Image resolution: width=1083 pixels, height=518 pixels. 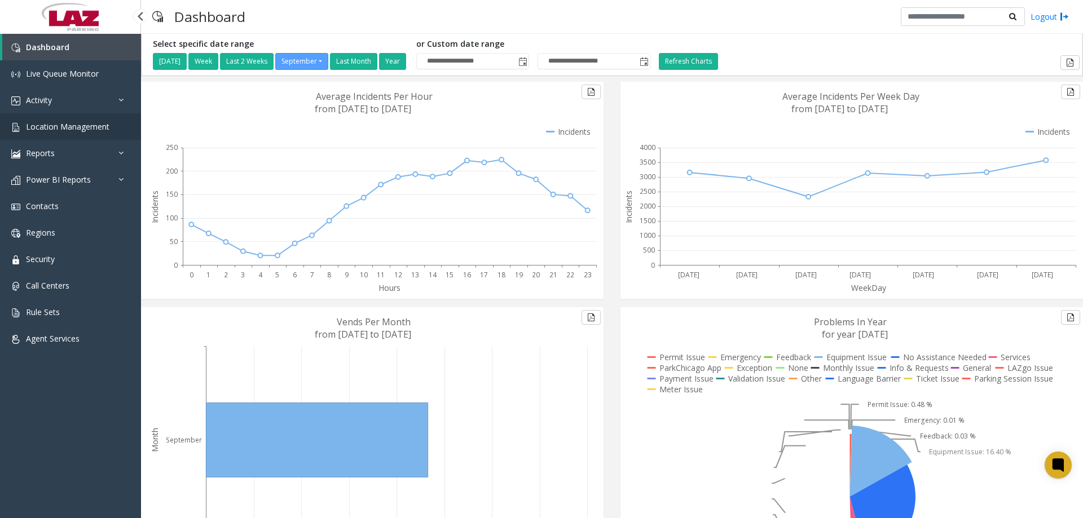 What do you see at coordinates (648, 177) in the screenshot?
I see `text: 3000` at bounding box center [648, 177].